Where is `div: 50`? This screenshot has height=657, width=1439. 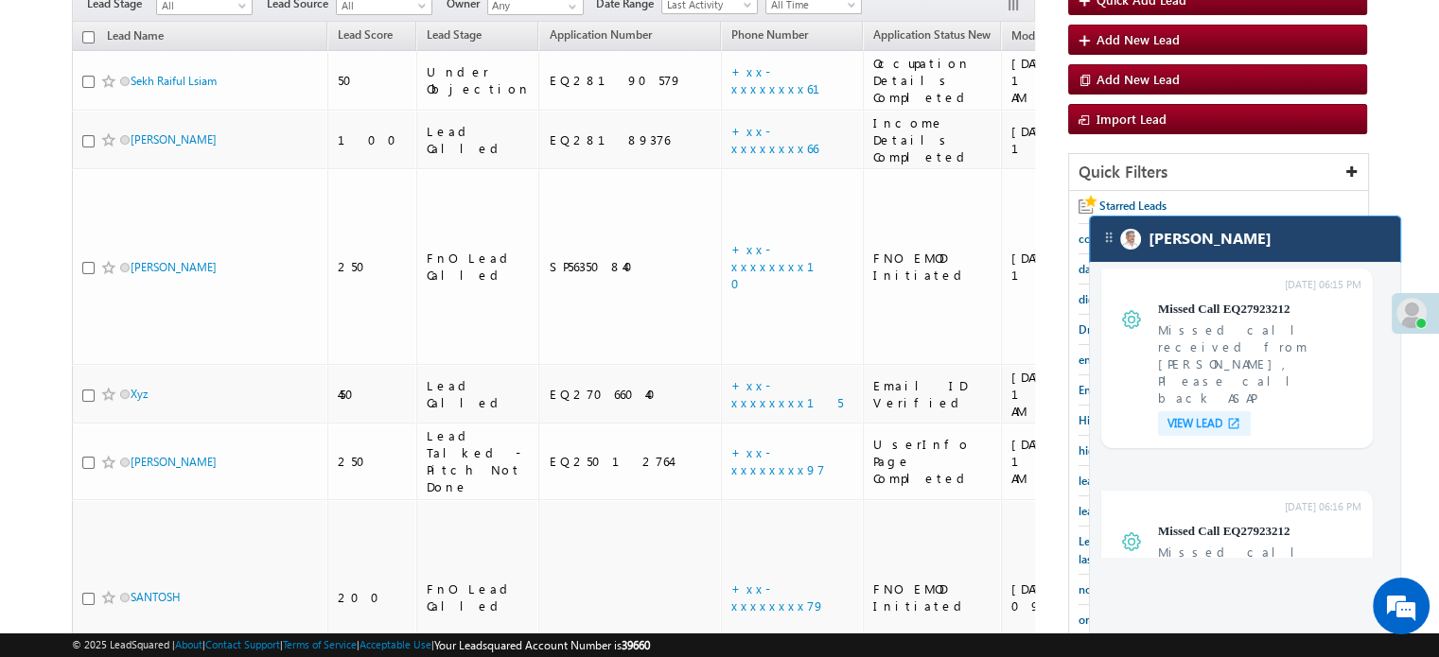 div: 50 is located at coordinates (373, 80).